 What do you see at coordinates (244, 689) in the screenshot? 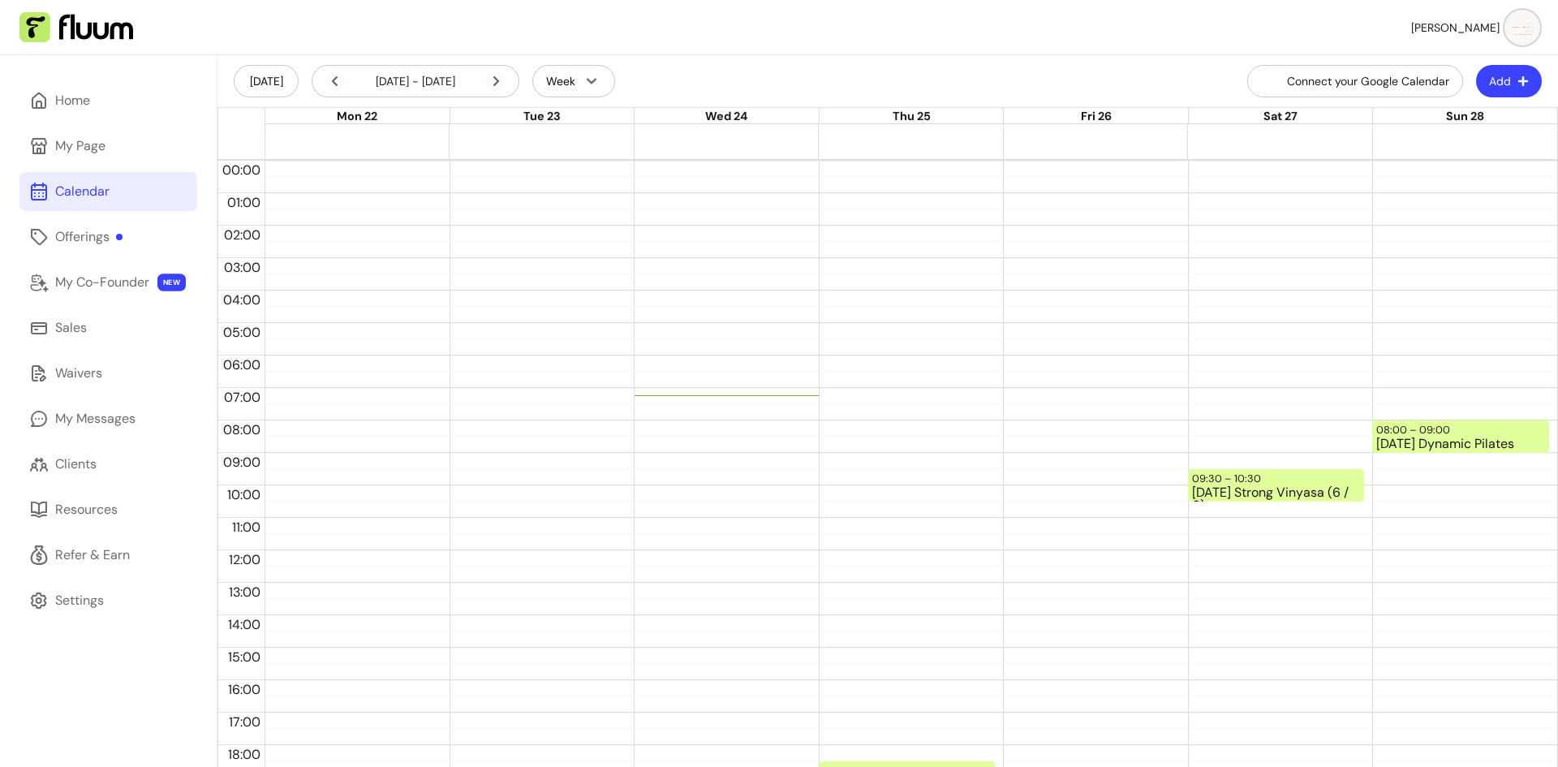
I see `span: 16:00` at bounding box center [244, 689].